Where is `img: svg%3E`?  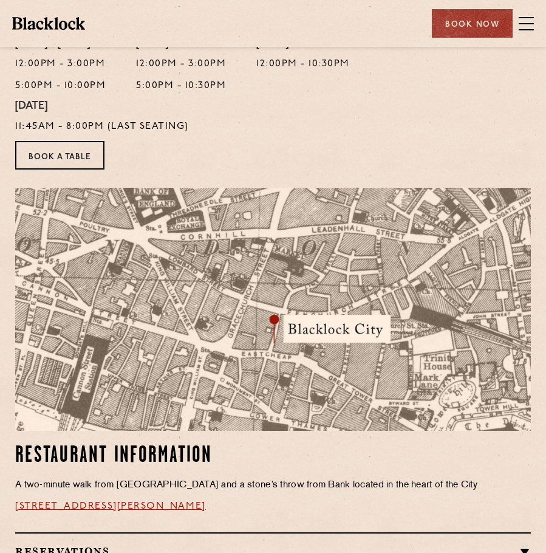 img: svg%3E is located at coordinates (510, 333).